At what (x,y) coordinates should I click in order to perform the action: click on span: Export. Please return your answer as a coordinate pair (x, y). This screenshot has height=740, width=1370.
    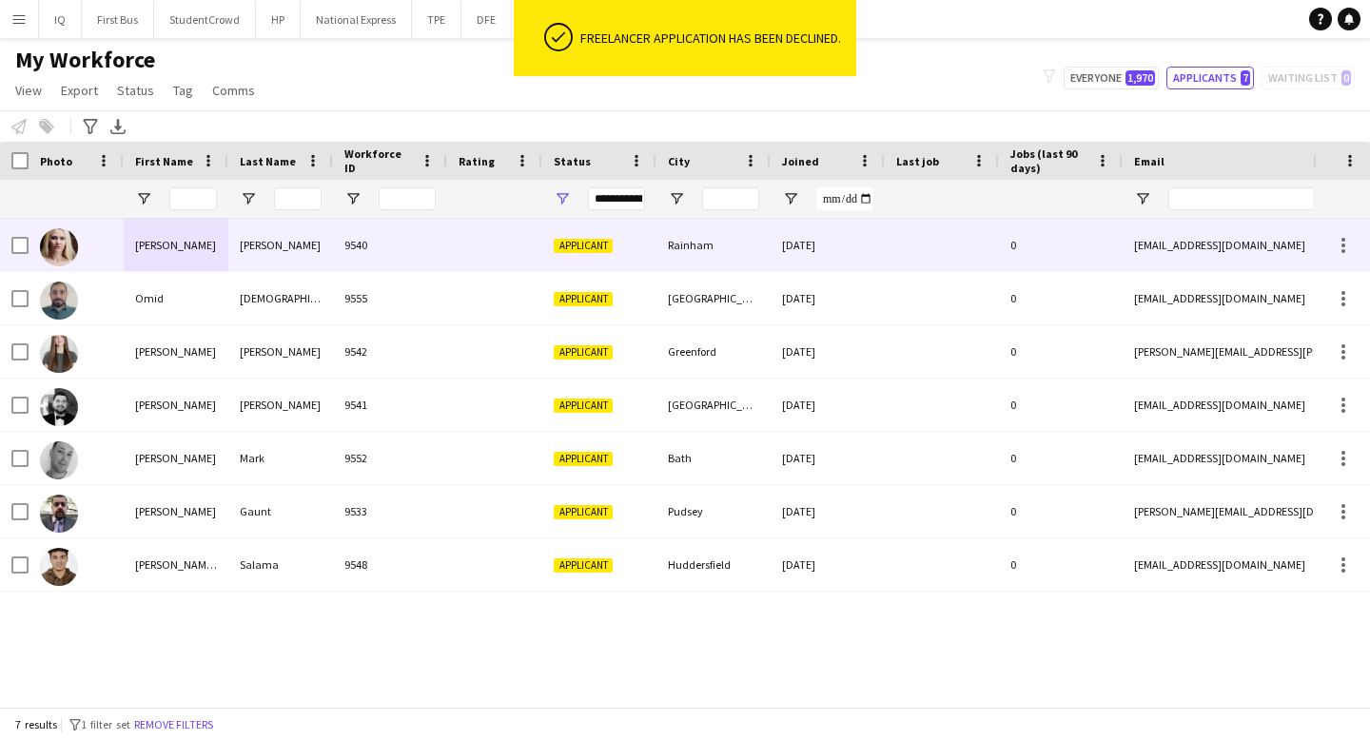
    Looking at the image, I should click on (79, 90).